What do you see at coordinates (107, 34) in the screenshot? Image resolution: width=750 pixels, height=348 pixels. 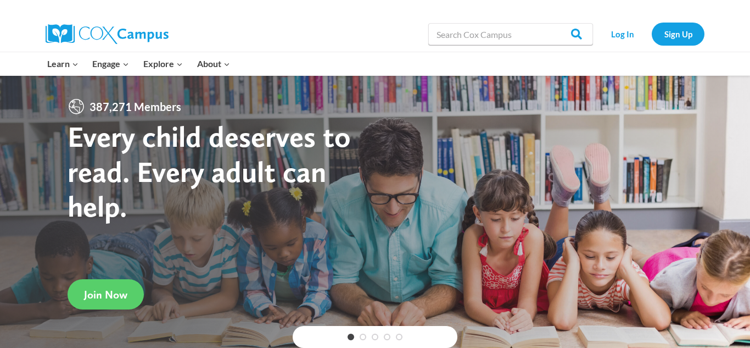 I see `img: Cox Campus` at bounding box center [107, 34].